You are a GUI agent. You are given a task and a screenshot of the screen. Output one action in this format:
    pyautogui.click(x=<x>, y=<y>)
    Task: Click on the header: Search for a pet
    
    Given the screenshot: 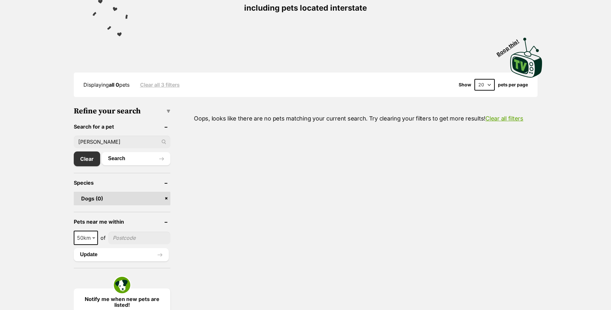 What is the action you would take?
    pyautogui.click(x=122, y=127)
    